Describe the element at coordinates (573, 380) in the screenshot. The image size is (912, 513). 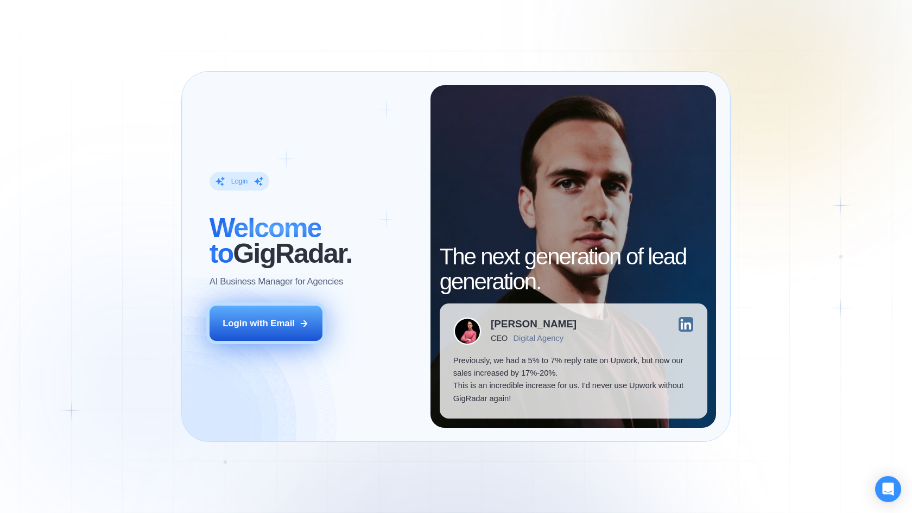
I see `p: Previously, we had a 5% to 7% reply rate on Upwork, but now our sales increased by 17%-20%. This ...` at that location.